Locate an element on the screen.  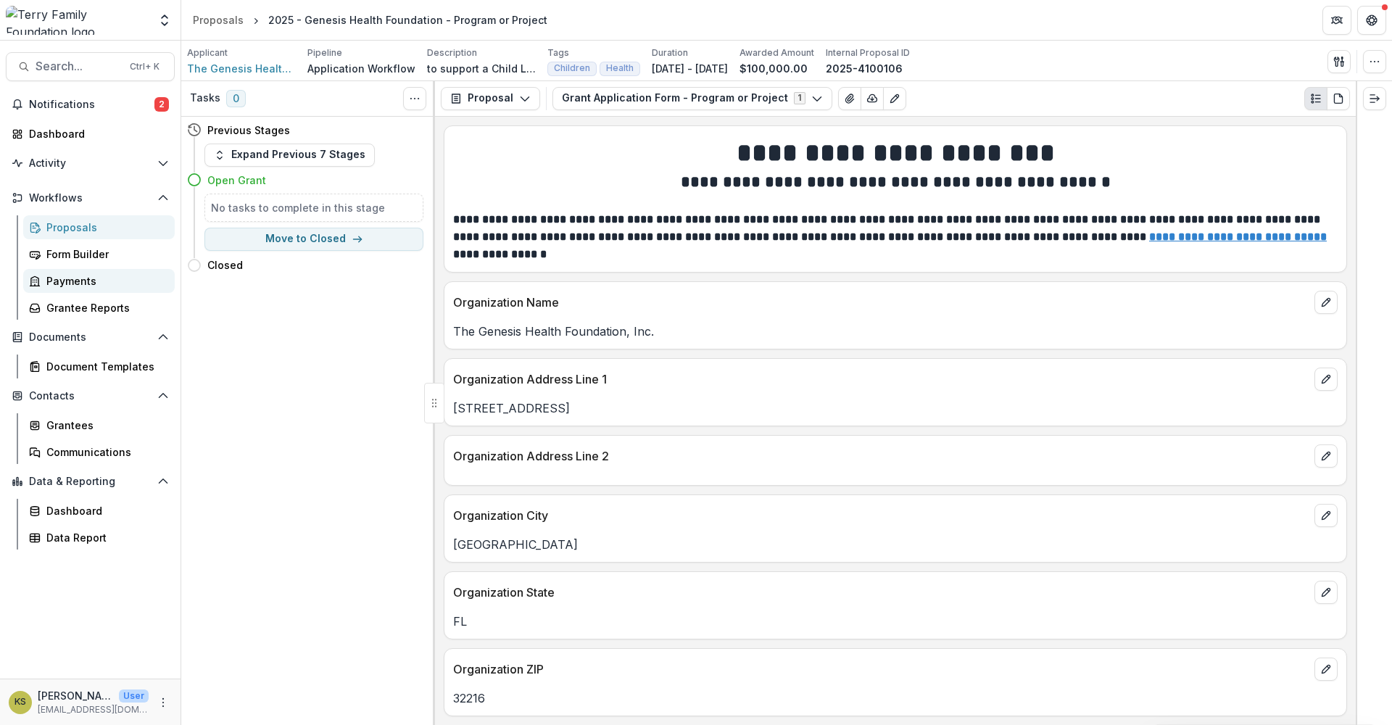
p: User is located at coordinates (133, 696).